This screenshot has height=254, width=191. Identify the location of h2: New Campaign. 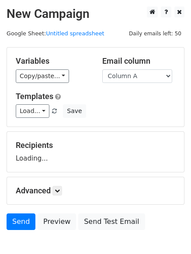
(95, 14).